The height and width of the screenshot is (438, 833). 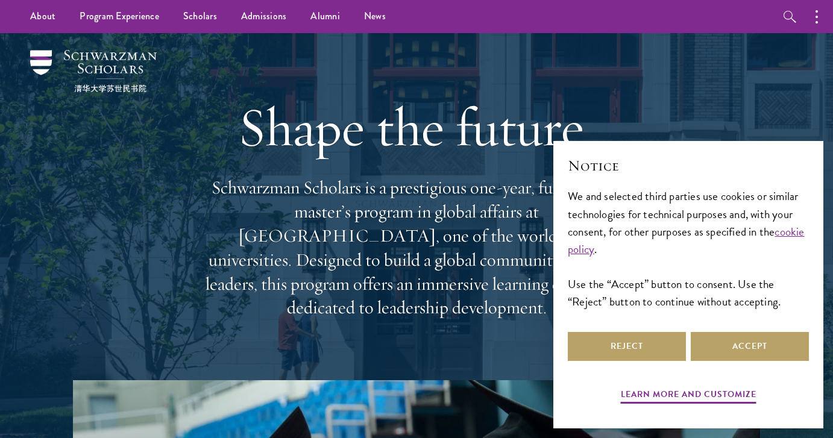 I want to click on button: Accept, so click(x=750, y=347).